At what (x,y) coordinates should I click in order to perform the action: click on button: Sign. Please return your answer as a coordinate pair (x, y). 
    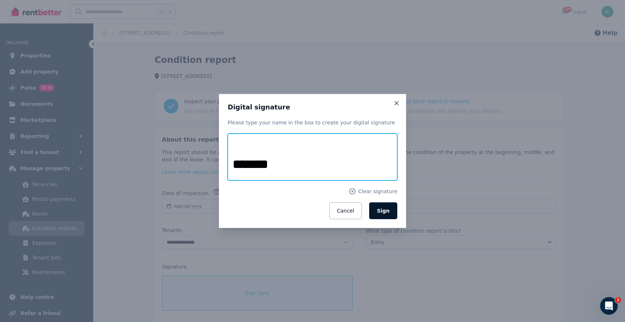
    Looking at the image, I should click on (383, 211).